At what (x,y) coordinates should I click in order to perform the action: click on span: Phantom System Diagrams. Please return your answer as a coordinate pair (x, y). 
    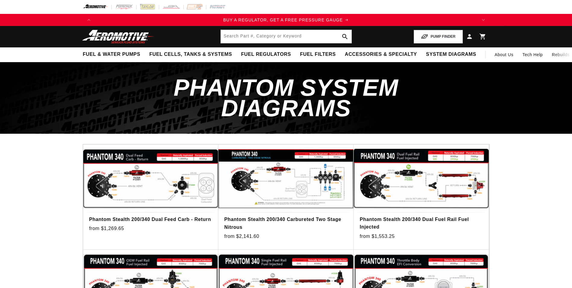
    Looking at the image, I should click on (286, 98).